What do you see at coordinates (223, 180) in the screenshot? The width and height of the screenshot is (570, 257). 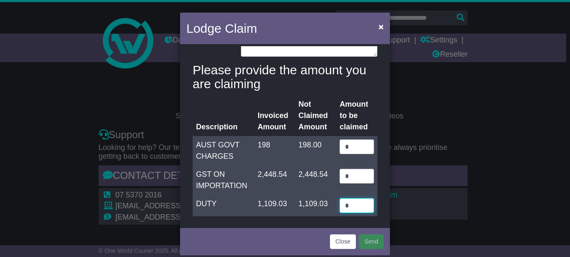 I see `td: GST ON IMPORTATION` at bounding box center [223, 180].